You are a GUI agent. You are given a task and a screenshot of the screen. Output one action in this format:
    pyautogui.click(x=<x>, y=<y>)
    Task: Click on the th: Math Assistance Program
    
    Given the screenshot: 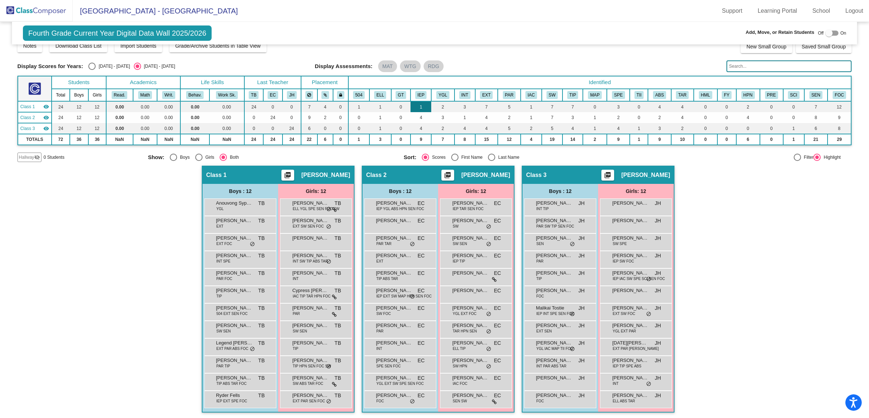 What is the action you would take?
    pyautogui.click(x=595, y=95)
    